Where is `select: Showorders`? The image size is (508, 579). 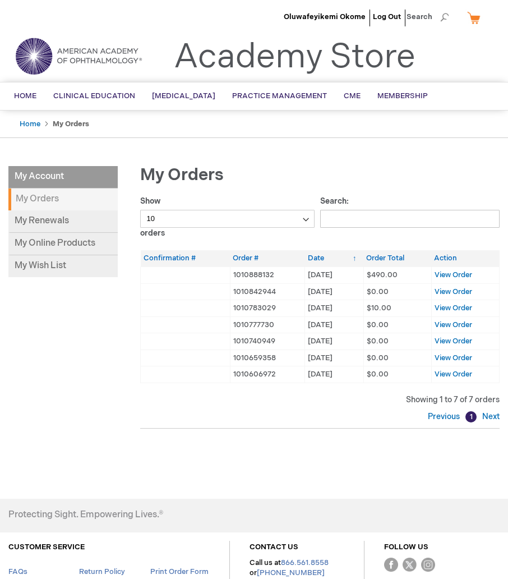 select: Showorders is located at coordinates (227, 219).